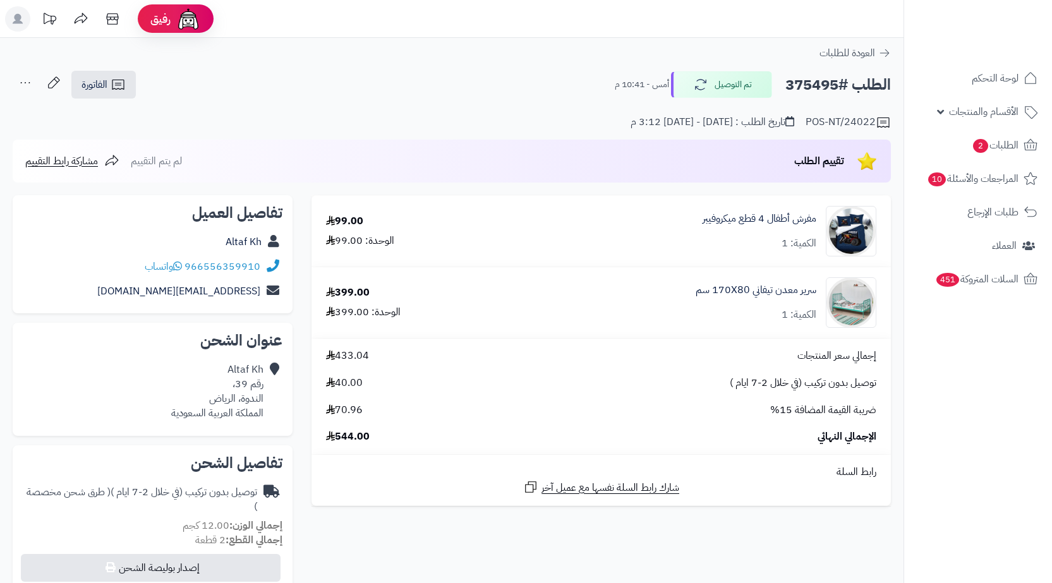 This screenshot has width=1052, height=583. I want to click on a: الفاتورة, so click(104, 85).